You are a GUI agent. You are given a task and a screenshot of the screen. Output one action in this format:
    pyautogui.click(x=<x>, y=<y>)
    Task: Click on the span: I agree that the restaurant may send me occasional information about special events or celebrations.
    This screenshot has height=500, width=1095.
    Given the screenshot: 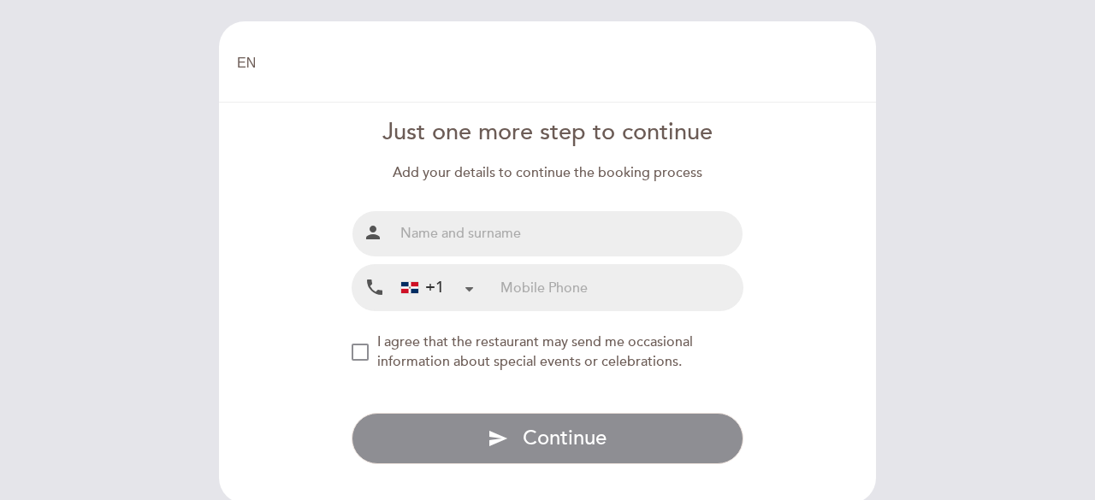 What is the action you would take?
    pyautogui.click(x=535, y=352)
    